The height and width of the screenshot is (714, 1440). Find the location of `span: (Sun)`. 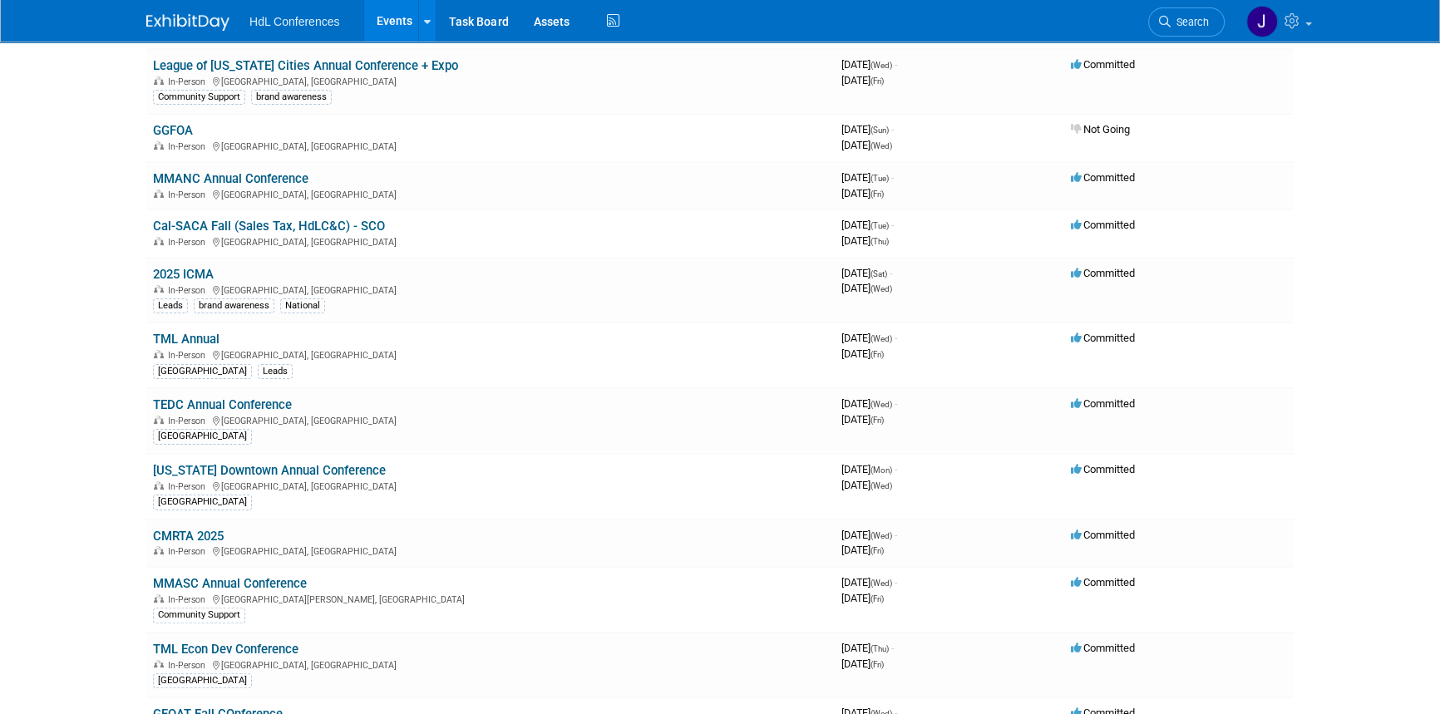

span: (Sun) is located at coordinates (879, 130).